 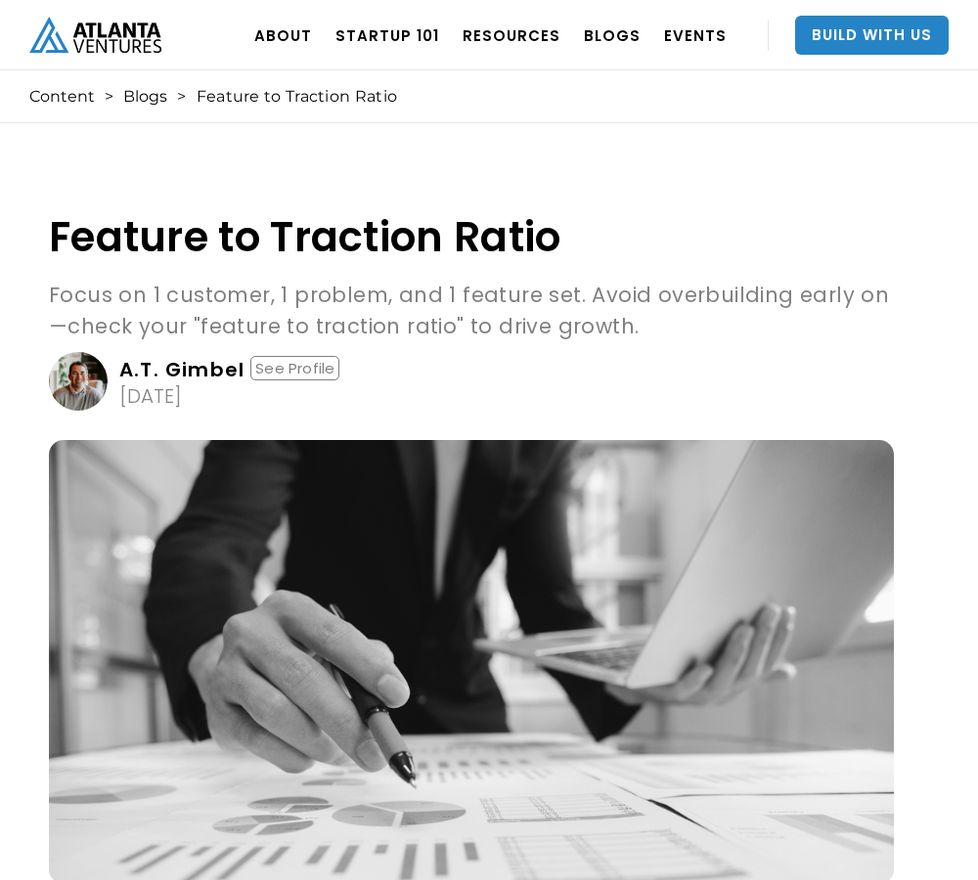 What do you see at coordinates (294, 368) in the screenshot?
I see `div: See Profile` at bounding box center [294, 368].